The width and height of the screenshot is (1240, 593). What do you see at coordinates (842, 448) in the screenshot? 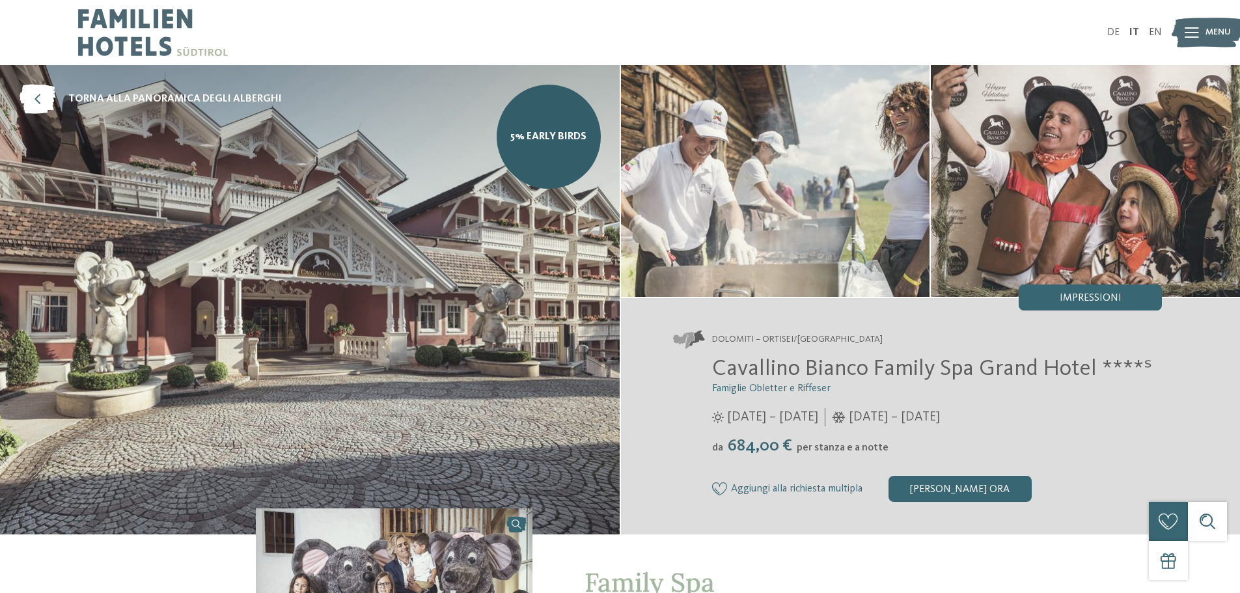
I see `span: per stanza e a notte` at bounding box center [842, 448].